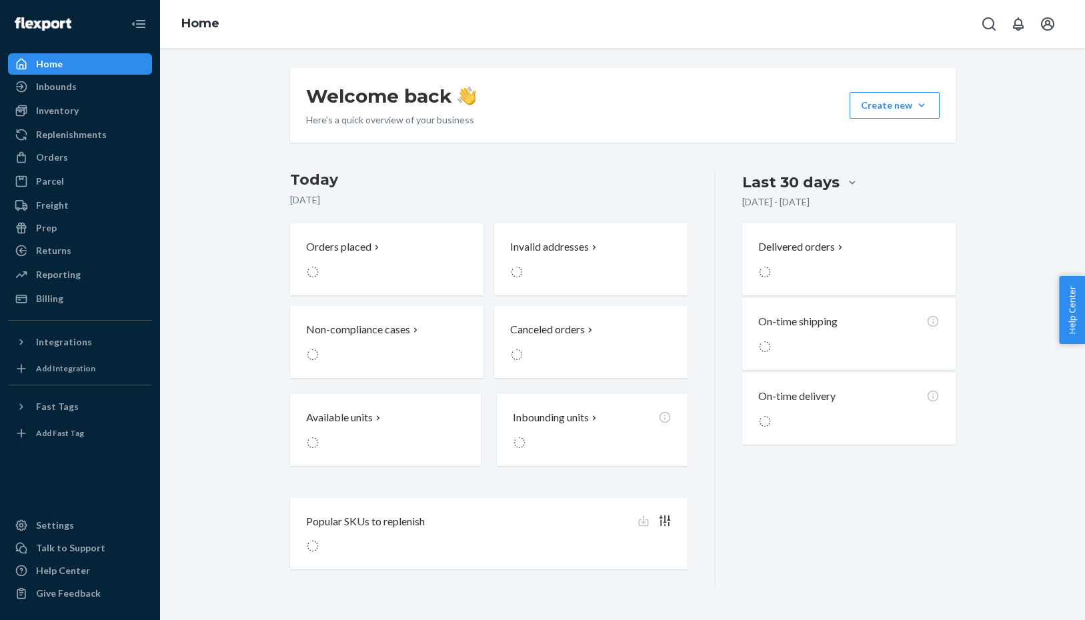  Describe the element at coordinates (53, 251) in the screenshot. I see `div: Returns` at that location.